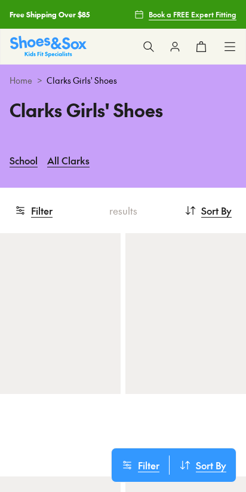 The width and height of the screenshot is (246, 492). I want to click on span: Clarks Girls' Shoes, so click(82, 80).